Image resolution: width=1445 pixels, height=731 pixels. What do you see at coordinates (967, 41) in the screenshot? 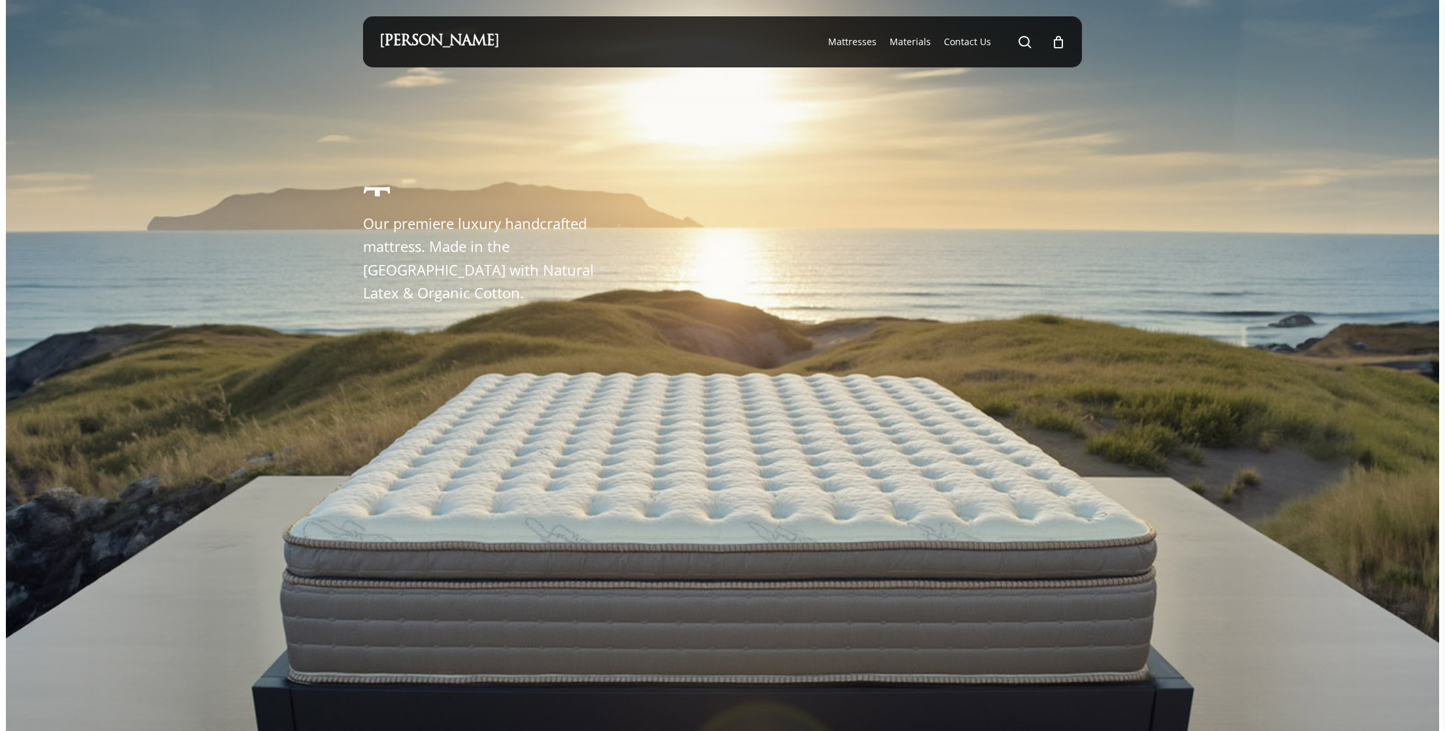
I see `span: Contact Us` at bounding box center [967, 41].